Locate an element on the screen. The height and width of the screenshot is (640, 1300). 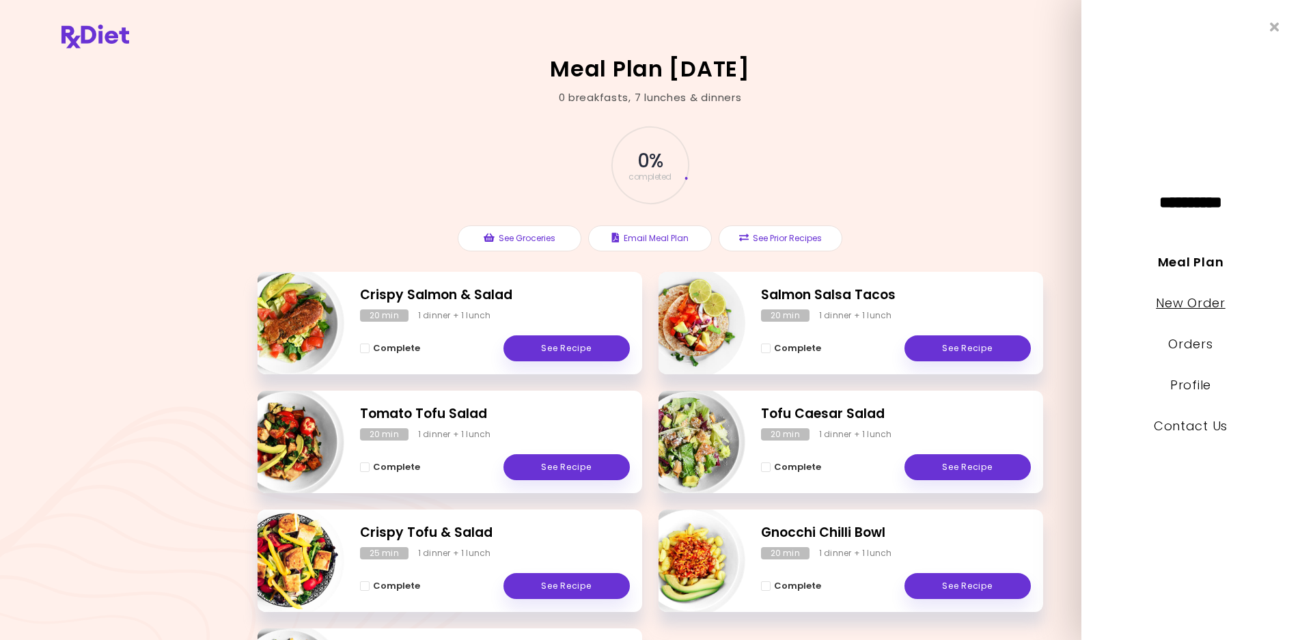
button: Complete - Gnocchi Chilli Bowl is located at coordinates (791, 586).